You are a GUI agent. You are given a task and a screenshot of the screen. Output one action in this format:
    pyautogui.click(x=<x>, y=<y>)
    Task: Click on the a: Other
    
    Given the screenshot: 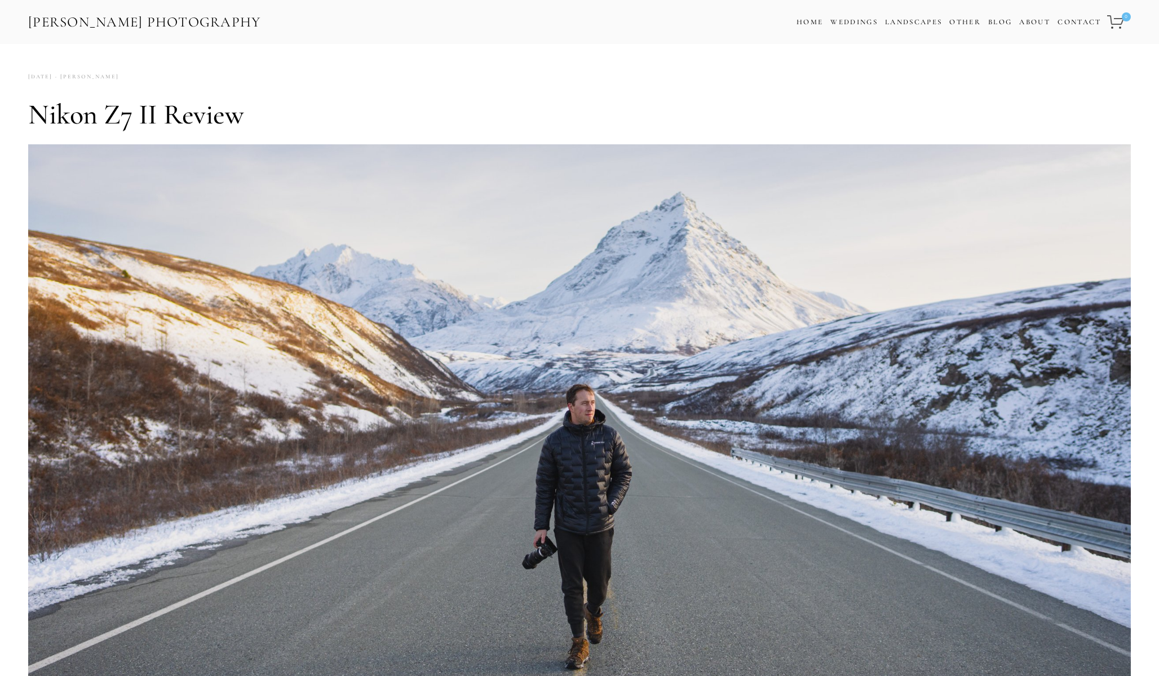 What is the action you would take?
    pyautogui.click(x=965, y=22)
    